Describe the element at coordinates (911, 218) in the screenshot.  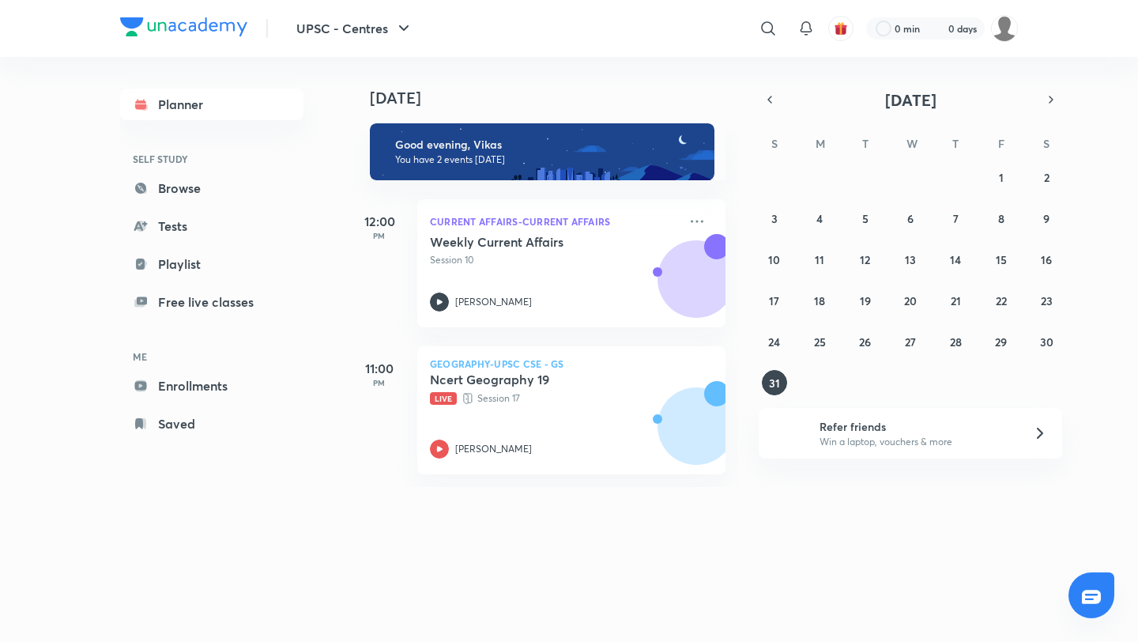
I see `abbr: August 6, 2025` at that location.